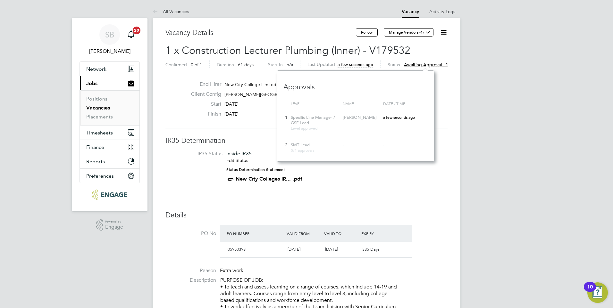 The width and height of the screenshot is (613, 308). I want to click on button: Follow, so click(367, 32).